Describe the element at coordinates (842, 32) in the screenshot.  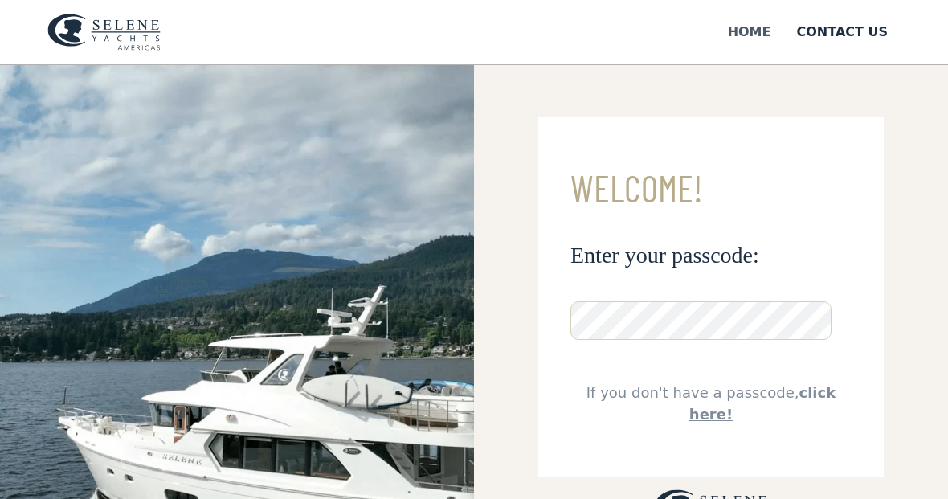
I see `div: Contact US` at that location.